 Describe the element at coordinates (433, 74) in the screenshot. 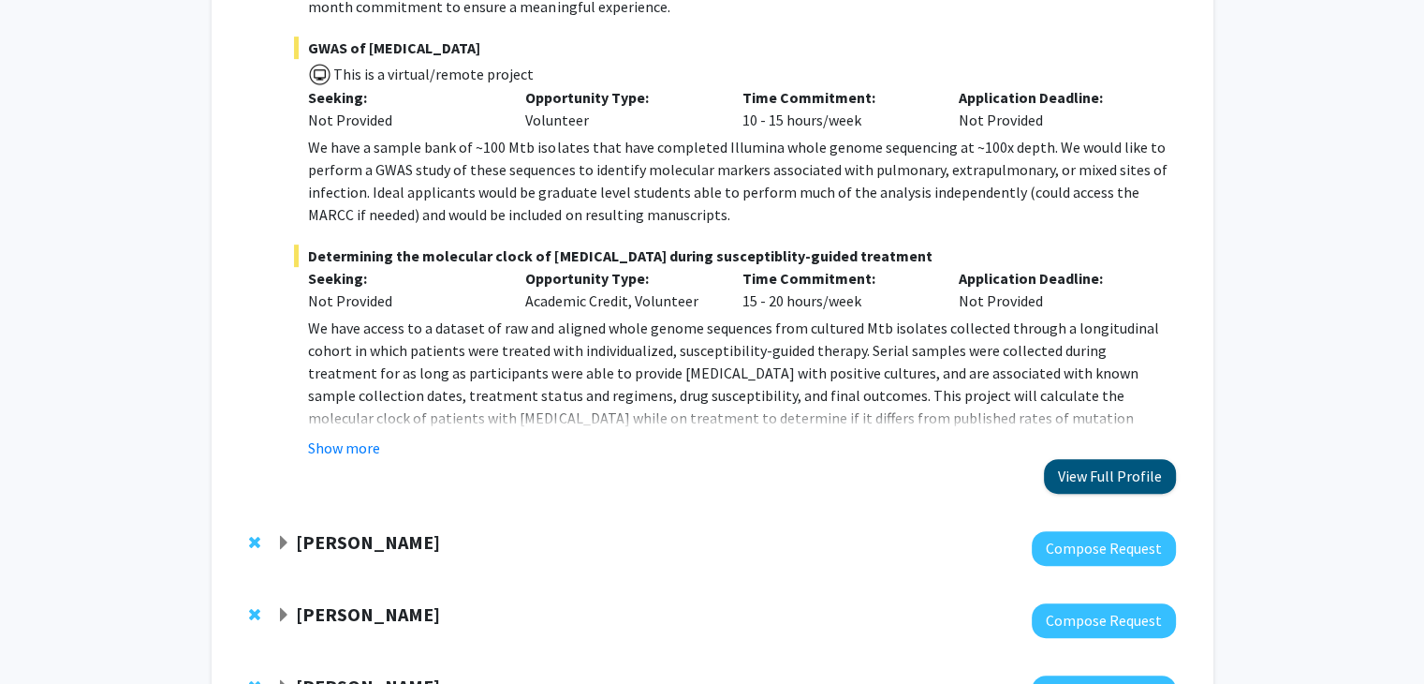

I see `span: This is a virtual/remote project` at that location.